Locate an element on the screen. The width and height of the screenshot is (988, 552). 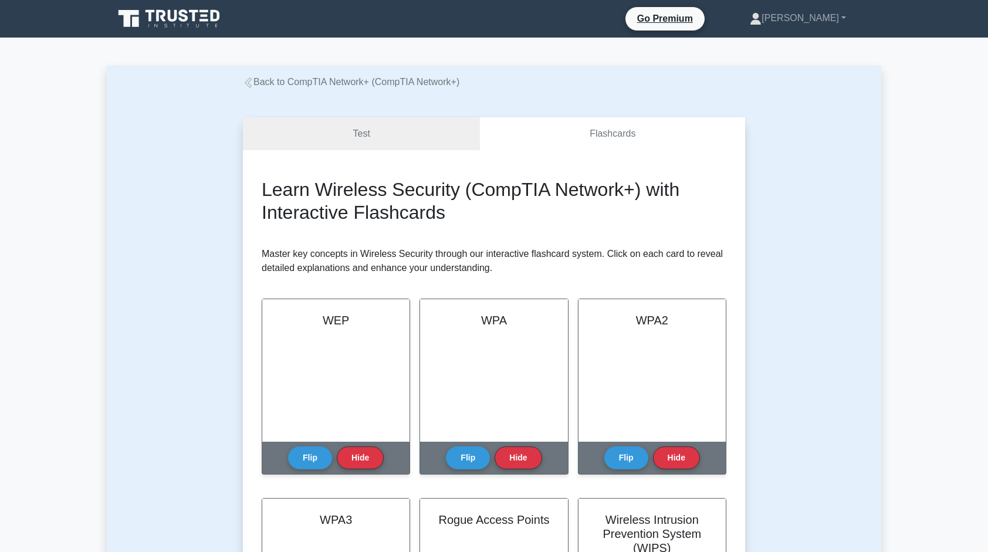
h2: WPA2 is located at coordinates (652, 320).